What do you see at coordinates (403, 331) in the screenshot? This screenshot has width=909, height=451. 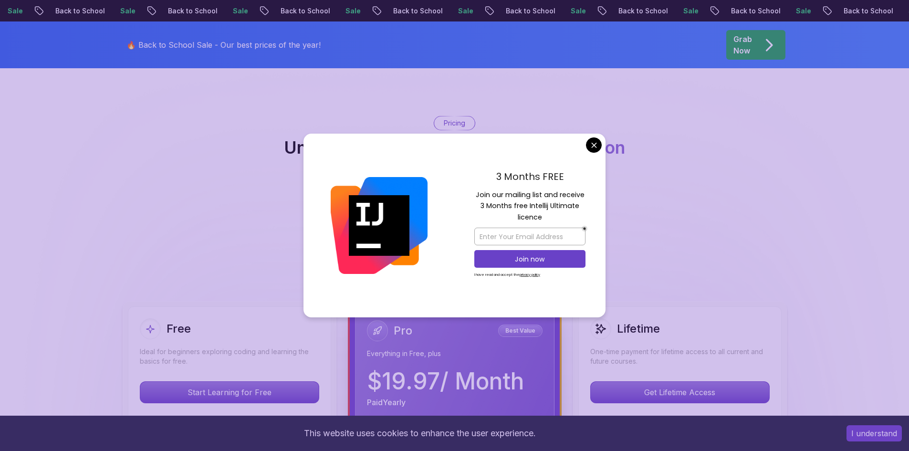 I see `h2: Pro` at bounding box center [403, 331].